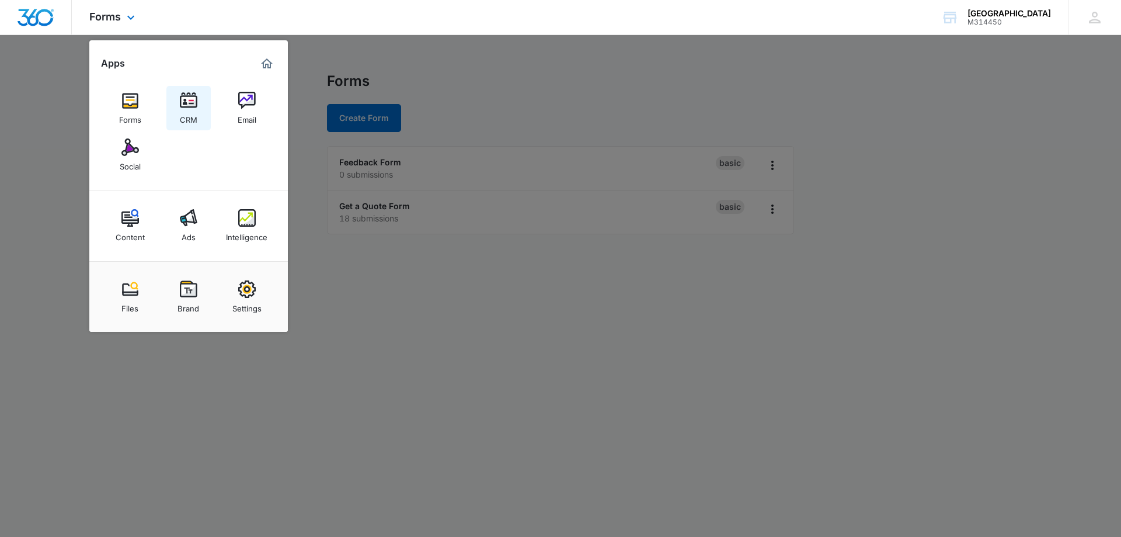 This screenshot has height=537, width=1121. Describe the element at coordinates (1009, 22) in the screenshot. I see `div: account id` at that location.